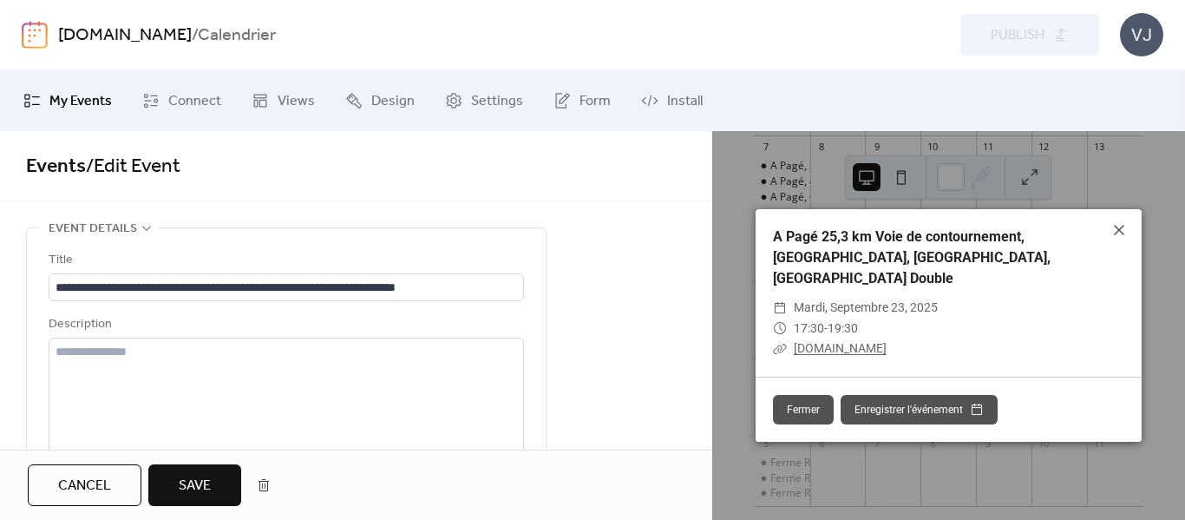  I want to click on span: My Events, so click(81, 101).